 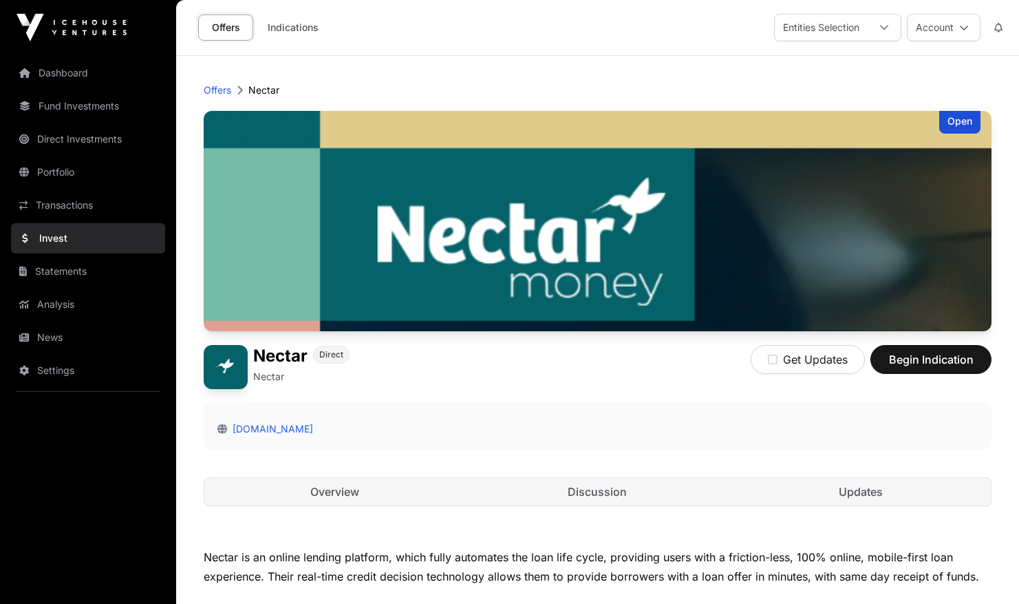 I want to click on a: News, so click(x=88, y=337).